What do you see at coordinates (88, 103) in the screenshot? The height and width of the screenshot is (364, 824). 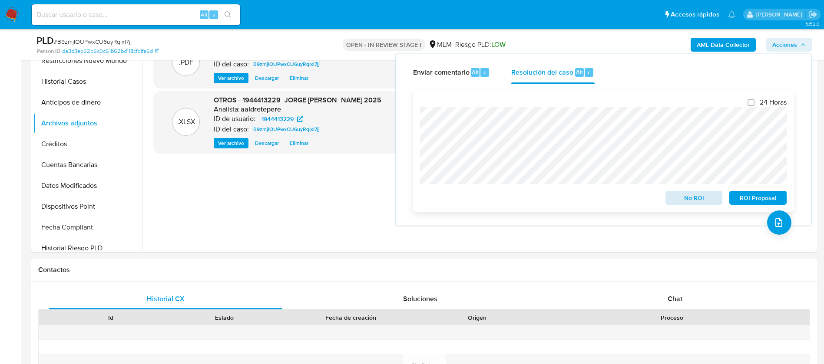 I see `button: Anticipos de dinero` at bounding box center [88, 103].